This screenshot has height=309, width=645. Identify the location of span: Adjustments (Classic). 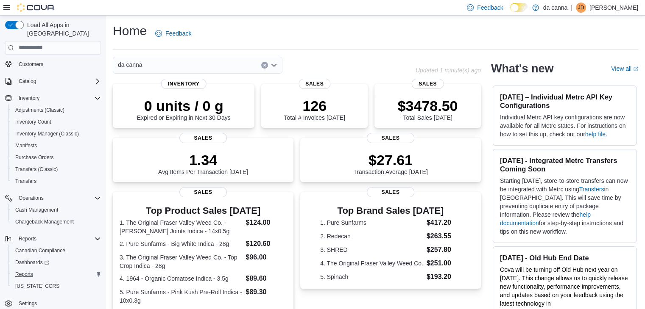
(56, 110).